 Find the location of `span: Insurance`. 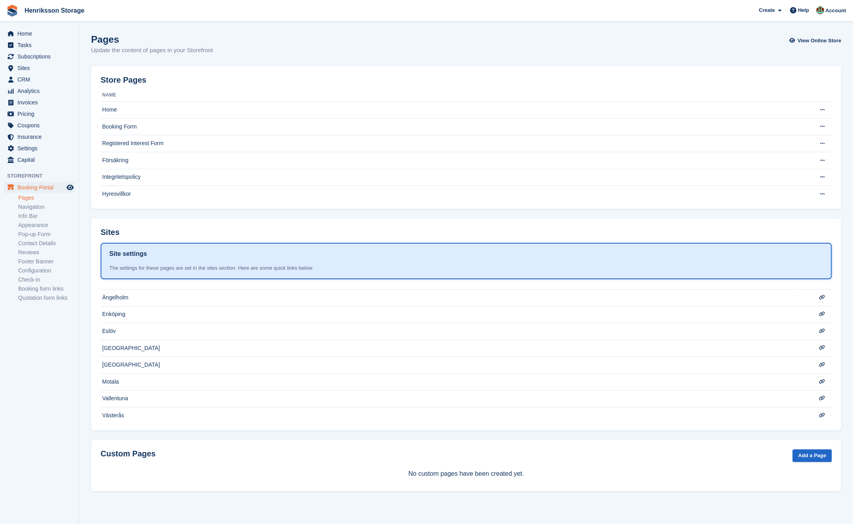

span: Insurance is located at coordinates (41, 137).